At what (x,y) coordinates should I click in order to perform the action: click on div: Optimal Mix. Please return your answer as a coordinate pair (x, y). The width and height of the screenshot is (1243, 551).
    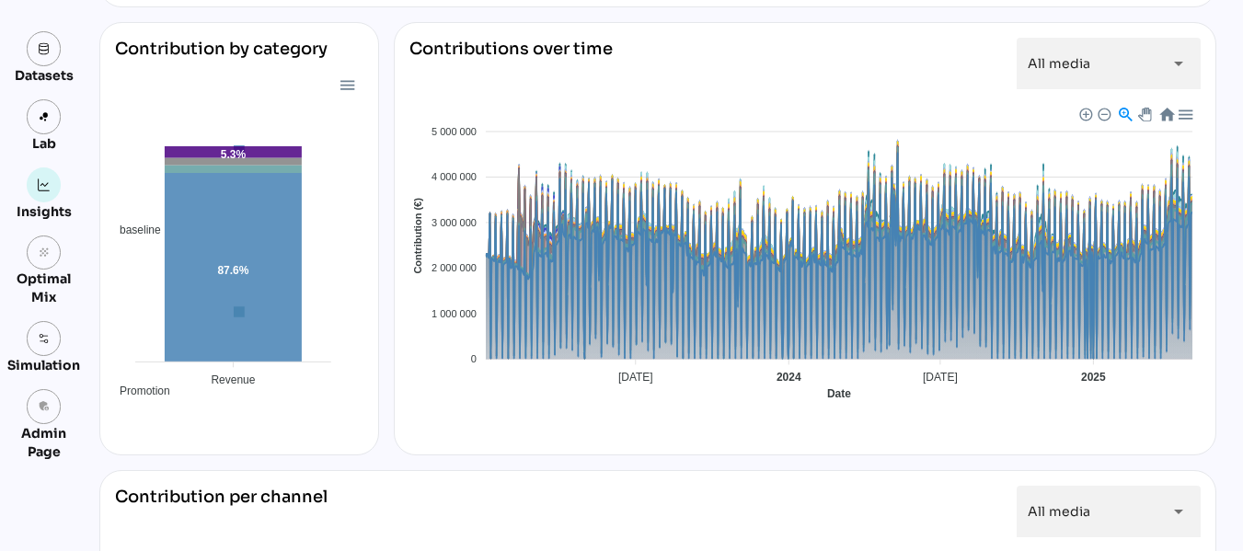
    Looking at the image, I should click on (43, 288).